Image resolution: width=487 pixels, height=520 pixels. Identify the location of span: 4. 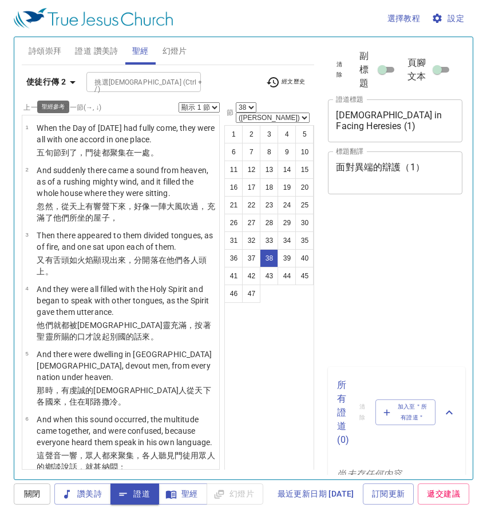
(26, 288).